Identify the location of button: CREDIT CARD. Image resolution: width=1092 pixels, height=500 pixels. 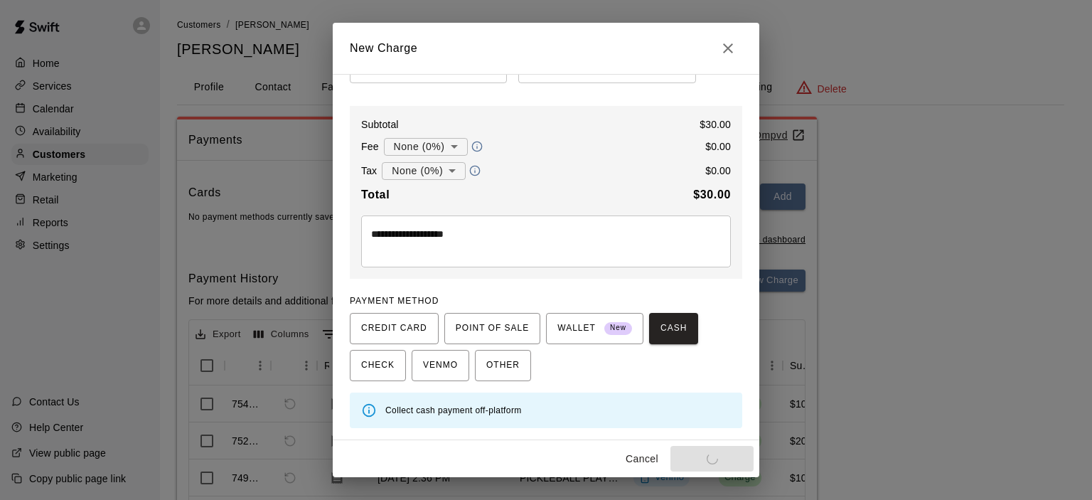
(394, 328).